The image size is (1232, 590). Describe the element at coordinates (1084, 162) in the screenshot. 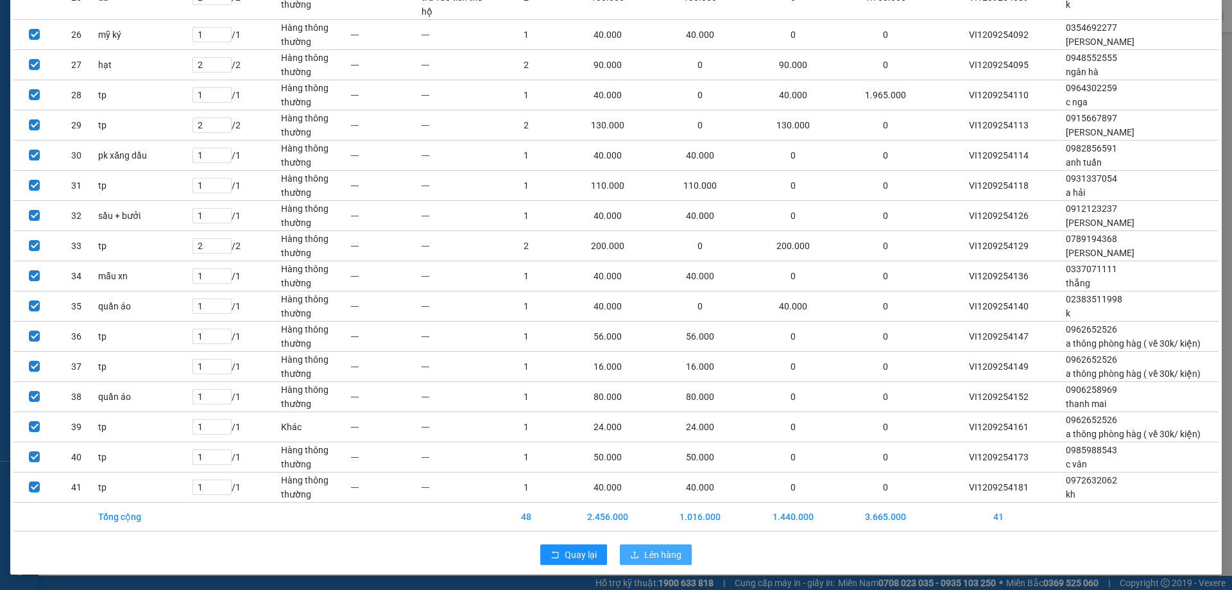

I see `span: anh tuấn` at that location.